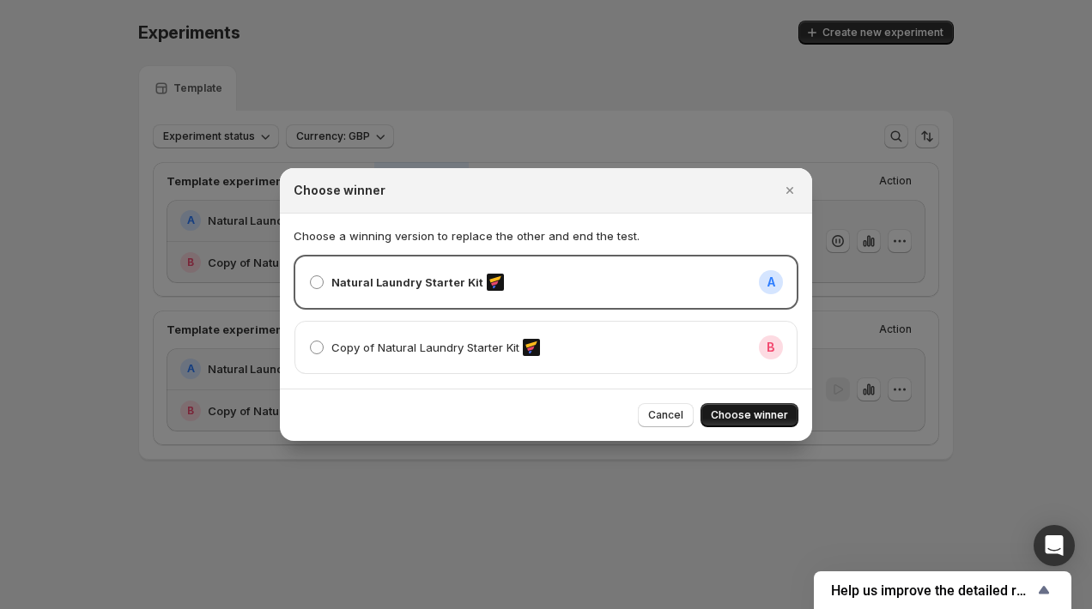 The width and height of the screenshot is (1092, 609). Describe the element at coordinates (749, 415) in the screenshot. I see `button: Choose winner` at that location.